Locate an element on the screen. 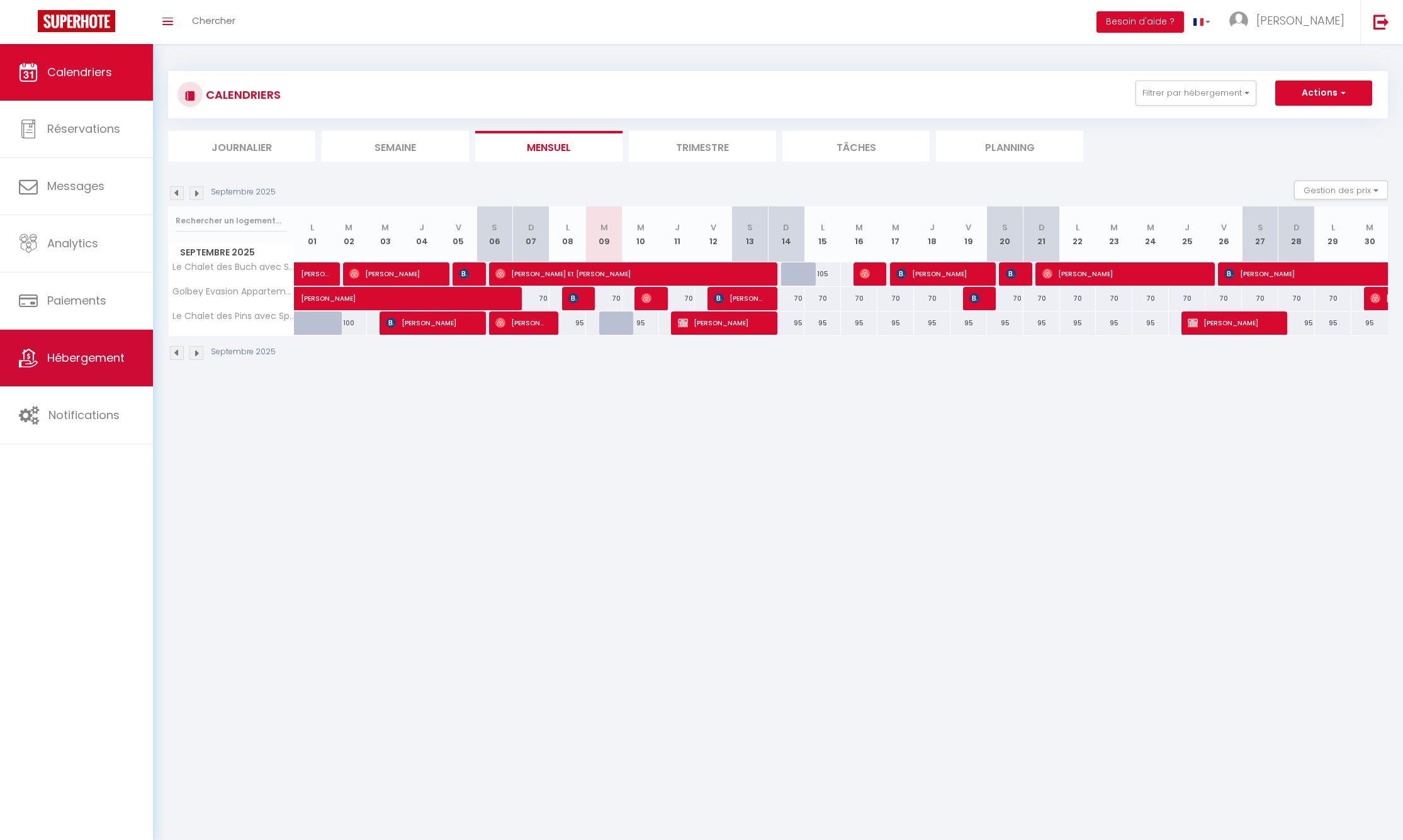 The width and height of the screenshot is (1403, 840). th: 03 is located at coordinates (385, 235).